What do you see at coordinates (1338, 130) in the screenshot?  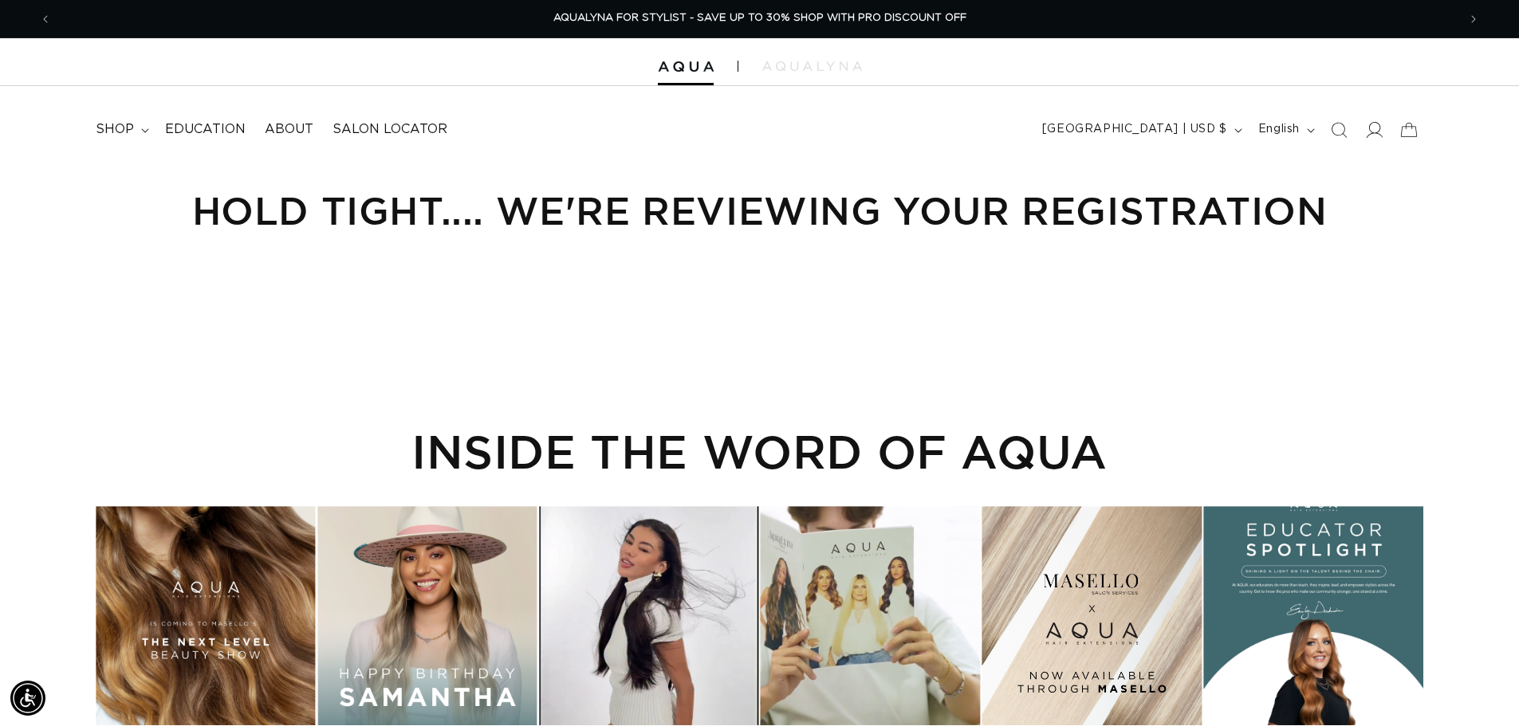 I see `summary: Search` at bounding box center [1338, 130].